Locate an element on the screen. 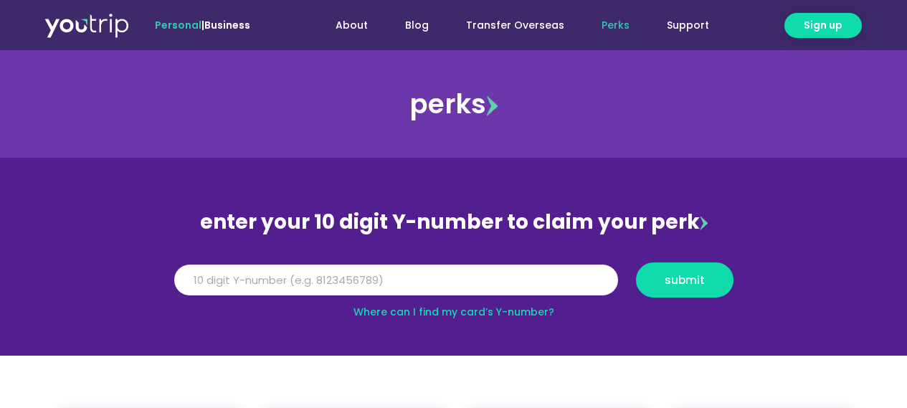  a: About is located at coordinates (351, 25).